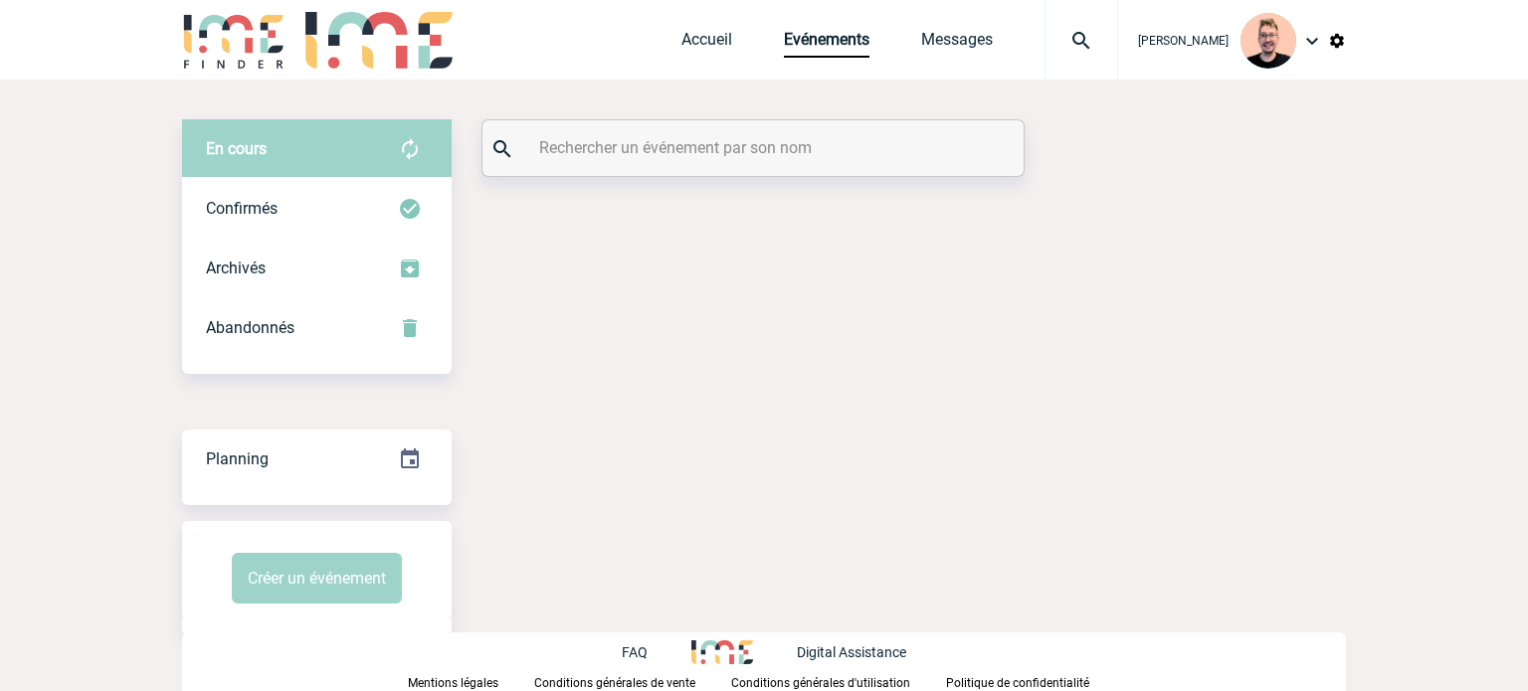  Describe the element at coordinates (316, 328) in the screenshot. I see `div: Retrouvez ici tous vos événements annulés` at that location.